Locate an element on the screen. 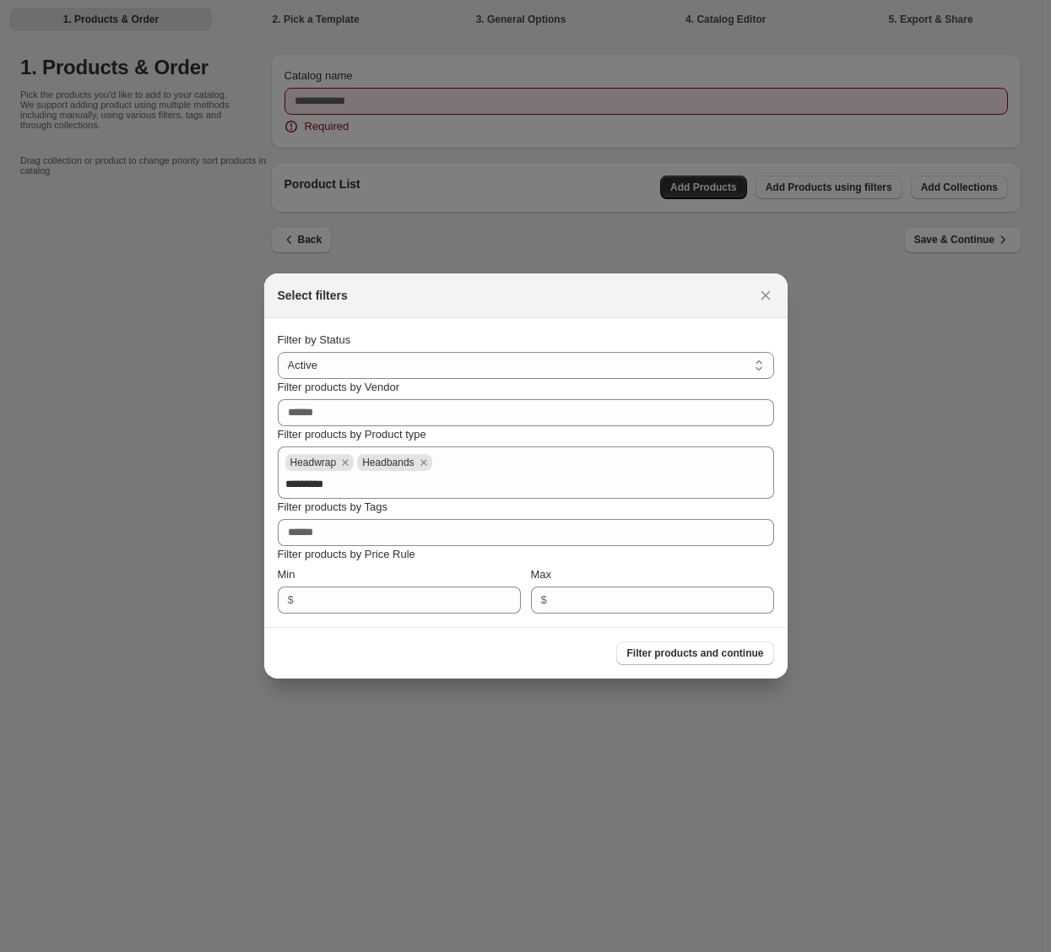 Image resolution: width=1051 pixels, height=952 pixels. span: Filter products and continue is located at coordinates (695, 653).